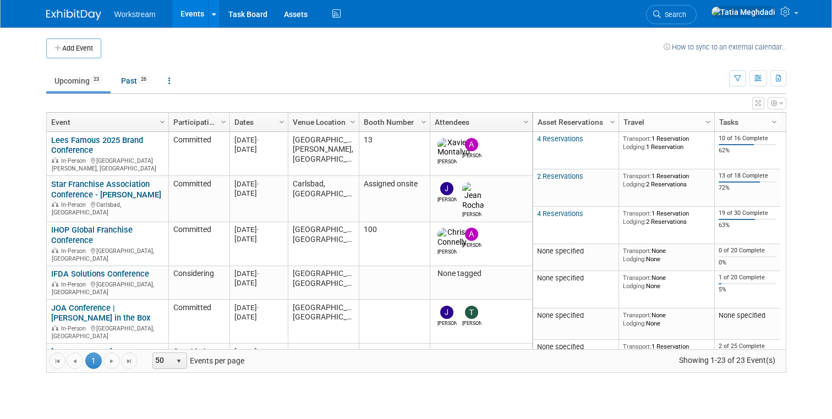  What do you see at coordinates (748, 251) in the screenshot?
I see `div: 0 of 20 Complete` at bounding box center [748, 251].